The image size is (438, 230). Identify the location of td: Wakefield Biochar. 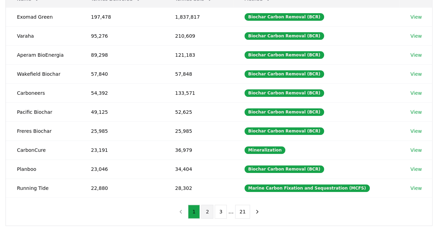
(43, 74).